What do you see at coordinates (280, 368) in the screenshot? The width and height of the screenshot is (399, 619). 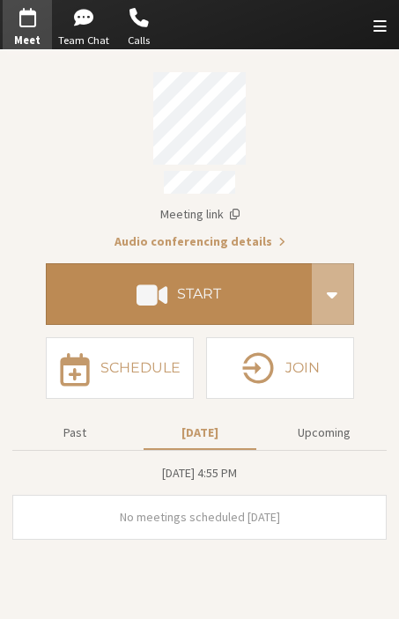 I see `button: Join` at bounding box center [280, 368].